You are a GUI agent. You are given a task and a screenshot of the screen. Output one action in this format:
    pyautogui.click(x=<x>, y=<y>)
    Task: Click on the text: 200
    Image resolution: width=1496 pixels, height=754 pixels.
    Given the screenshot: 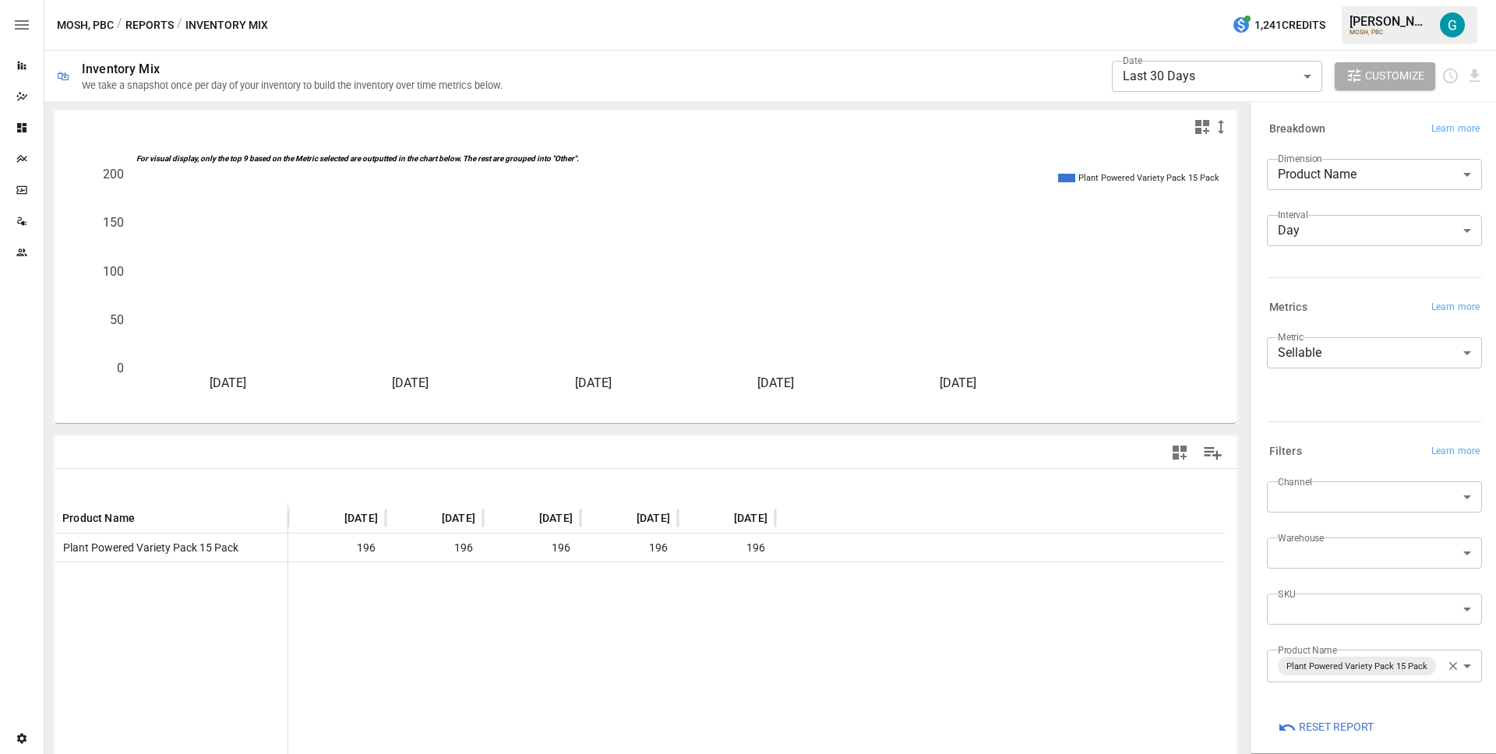 What is the action you would take?
    pyautogui.click(x=113, y=174)
    